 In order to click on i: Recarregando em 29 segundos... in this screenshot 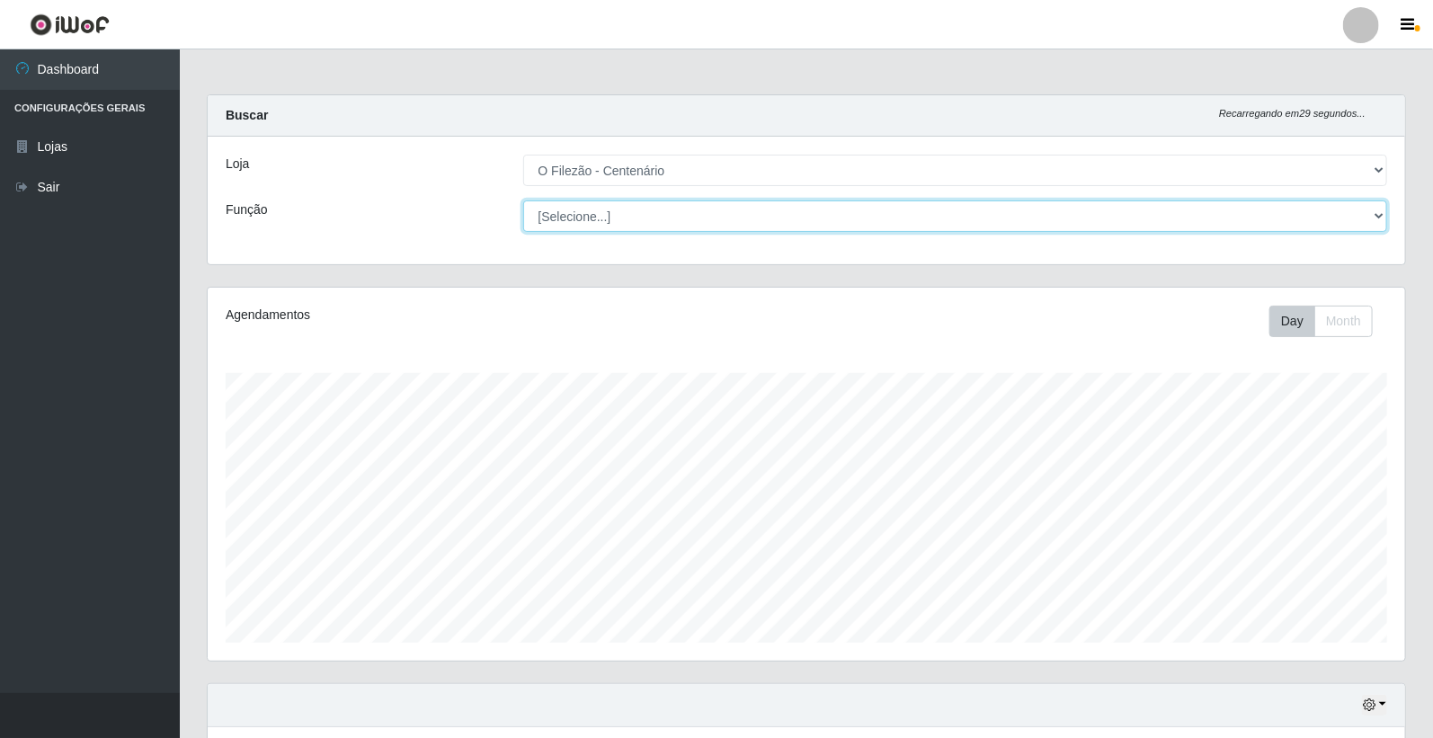, I will do `click(1292, 113)`.